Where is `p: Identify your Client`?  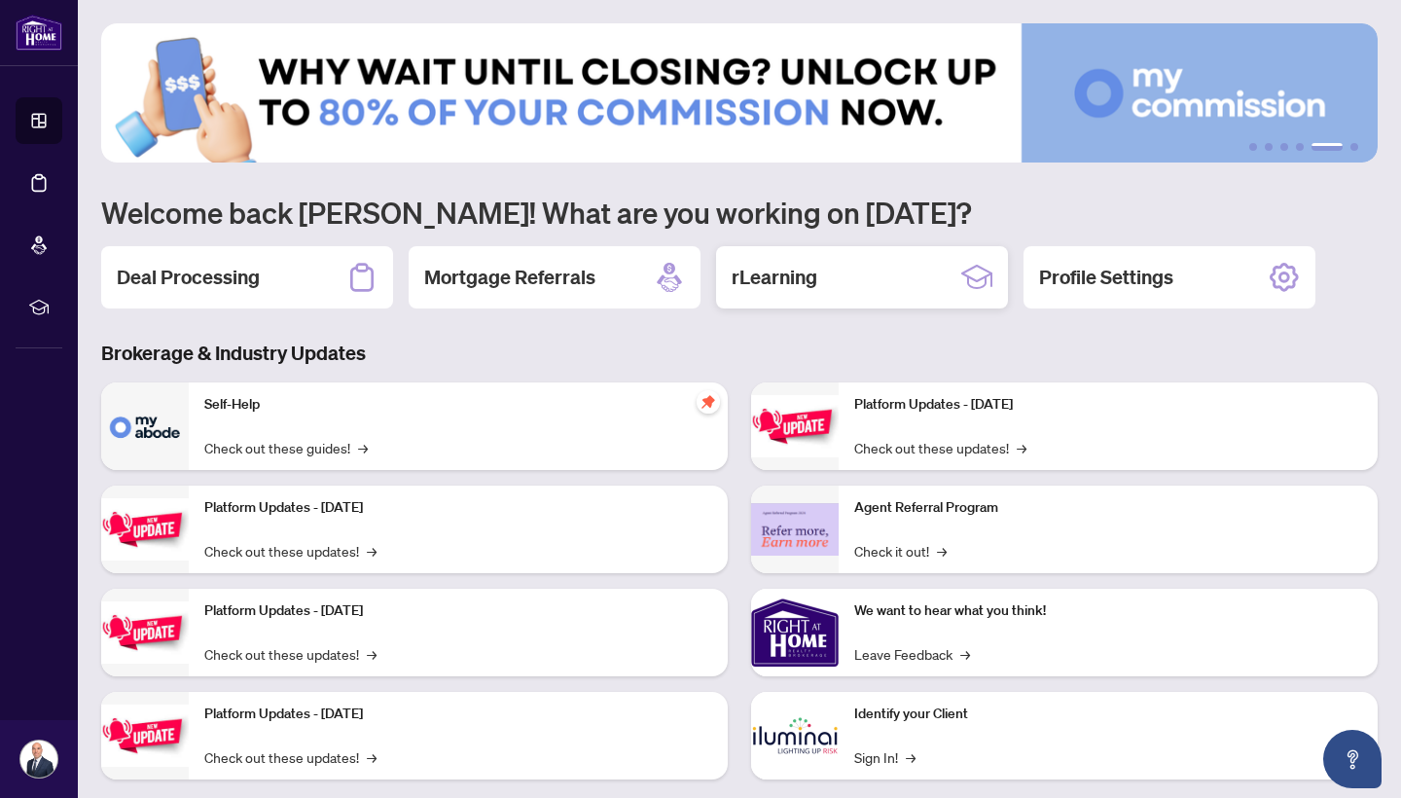 p: Identify your Client is located at coordinates (1108, 714).